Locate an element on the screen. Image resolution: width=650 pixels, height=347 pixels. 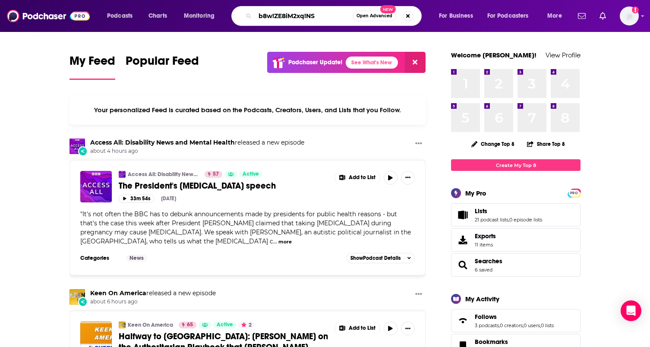
img: Podchaser - Follow, Share and Rate Podcasts is located at coordinates (48, 16).